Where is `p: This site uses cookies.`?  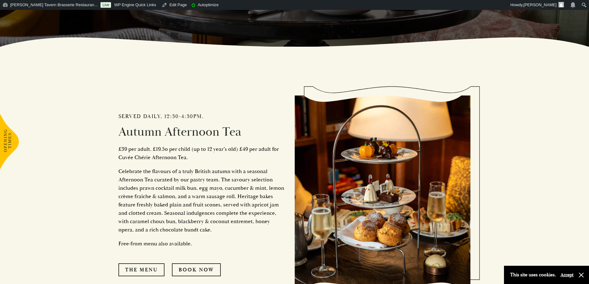
p: This site uses cookies. is located at coordinates (533, 275).